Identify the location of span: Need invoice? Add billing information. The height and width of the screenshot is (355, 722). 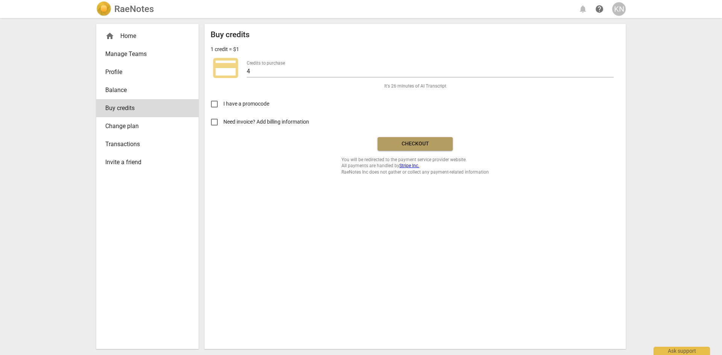
(266, 122).